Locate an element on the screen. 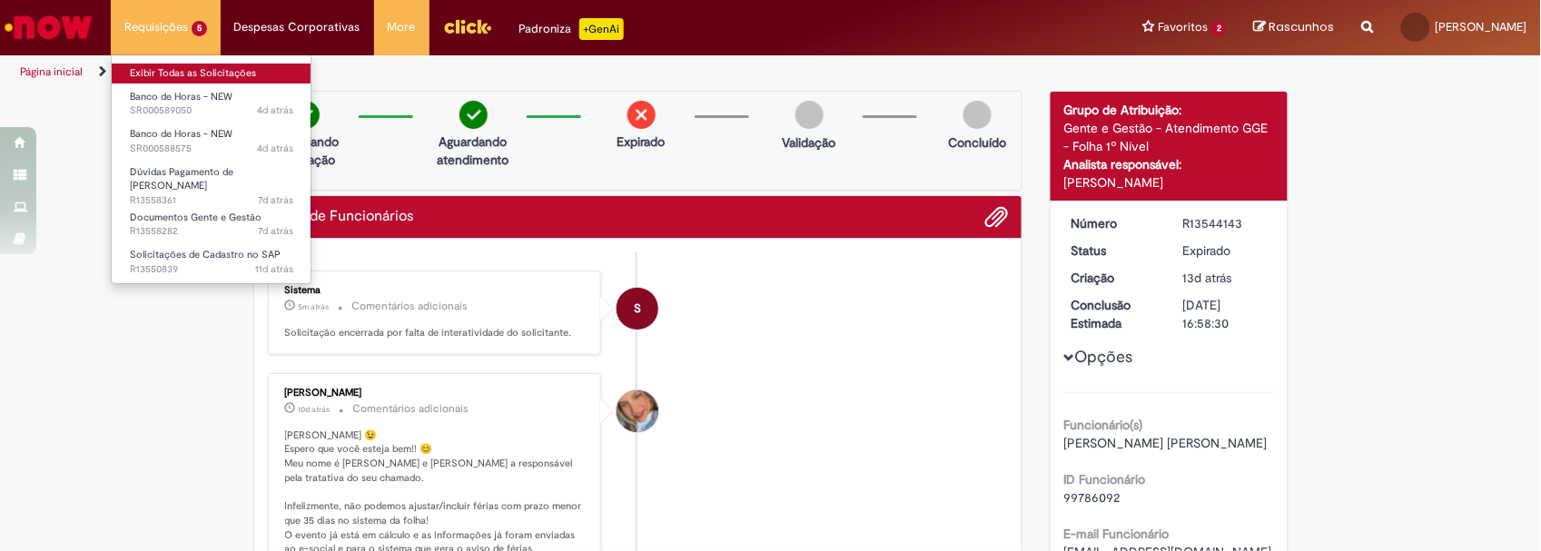 This screenshot has height=551, width=1541. div: R13544143 is located at coordinates (1225, 223).